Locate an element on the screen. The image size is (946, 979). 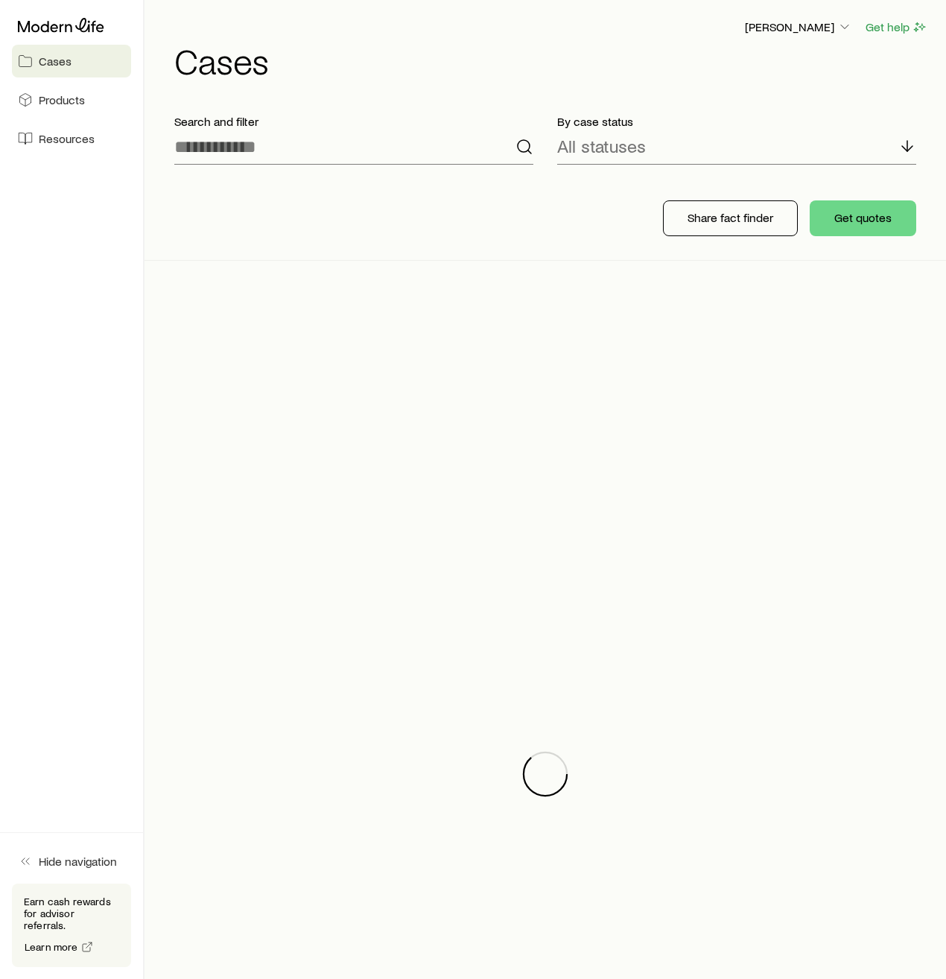
p: Earn cash rewards for advisor referrals. is located at coordinates (71, 913).